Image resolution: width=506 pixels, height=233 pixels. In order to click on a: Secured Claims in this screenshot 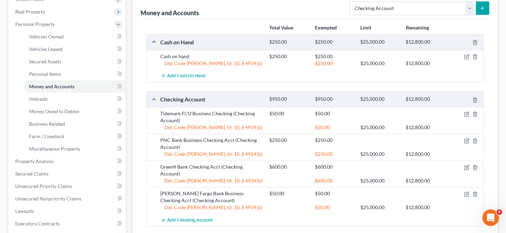, I will do `click(67, 174)`.